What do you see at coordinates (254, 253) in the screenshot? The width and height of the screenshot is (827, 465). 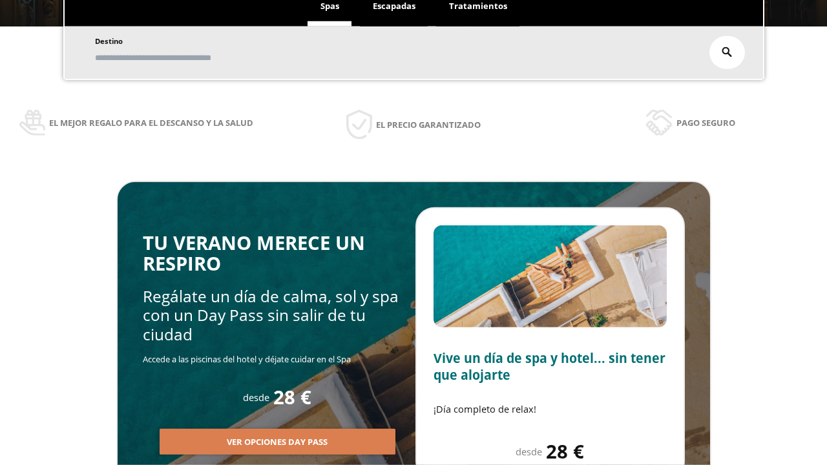 I see `span: TU VERANO MERECE UN RESPIRO` at bounding box center [254, 253].